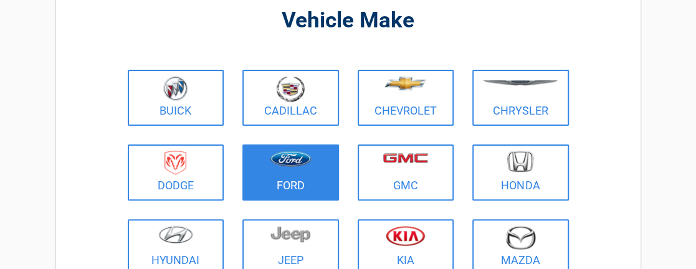 The image size is (696, 269). I want to click on img: chevrolet, so click(405, 83).